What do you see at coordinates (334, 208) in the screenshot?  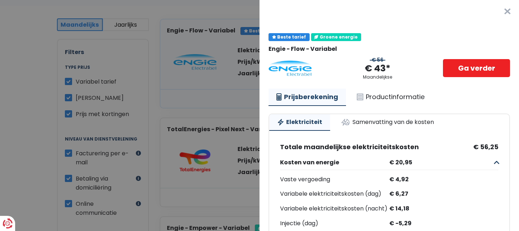 I see `div: Variabele elektriciteitskosten (nacht)` at bounding box center [334, 208].